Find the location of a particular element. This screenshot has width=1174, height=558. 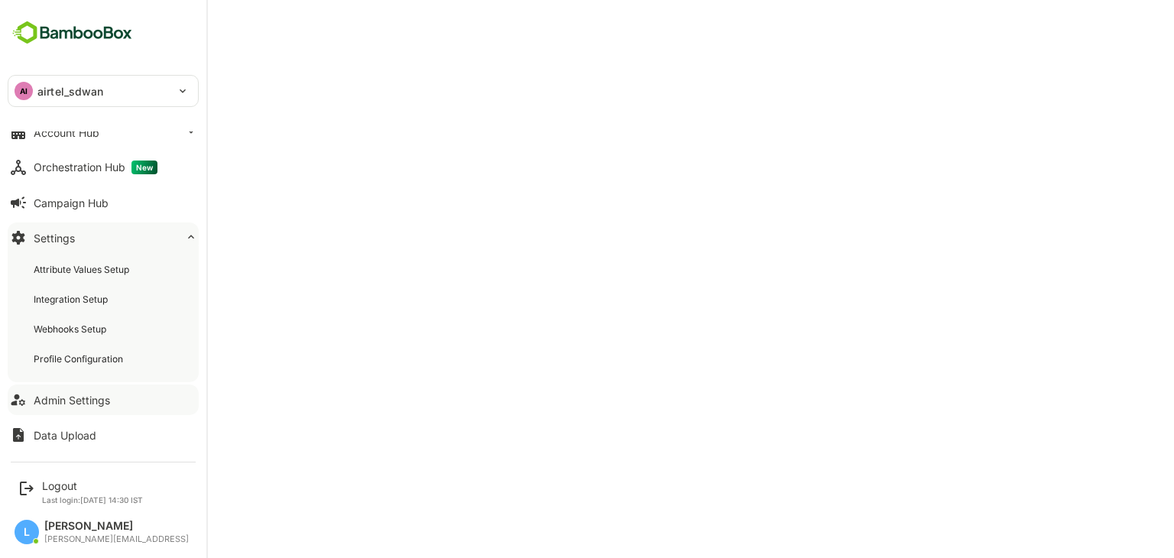

div: Integration Setup is located at coordinates (72, 299).